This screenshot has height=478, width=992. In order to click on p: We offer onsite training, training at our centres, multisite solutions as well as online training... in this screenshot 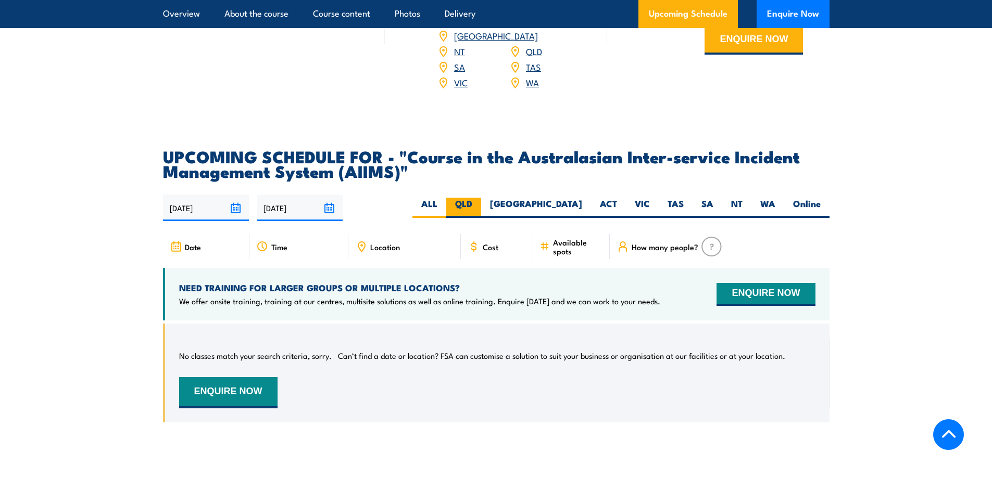, I will do `click(420, 301)`.